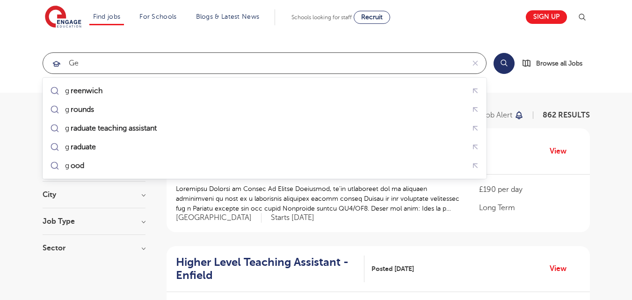  I want to click on span: Schools looking for staff, so click(321, 17).